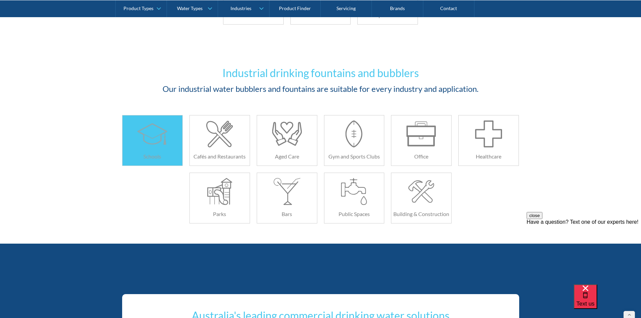  What do you see at coordinates (287, 198) in the screenshot?
I see `a: Bars` at bounding box center [287, 198].